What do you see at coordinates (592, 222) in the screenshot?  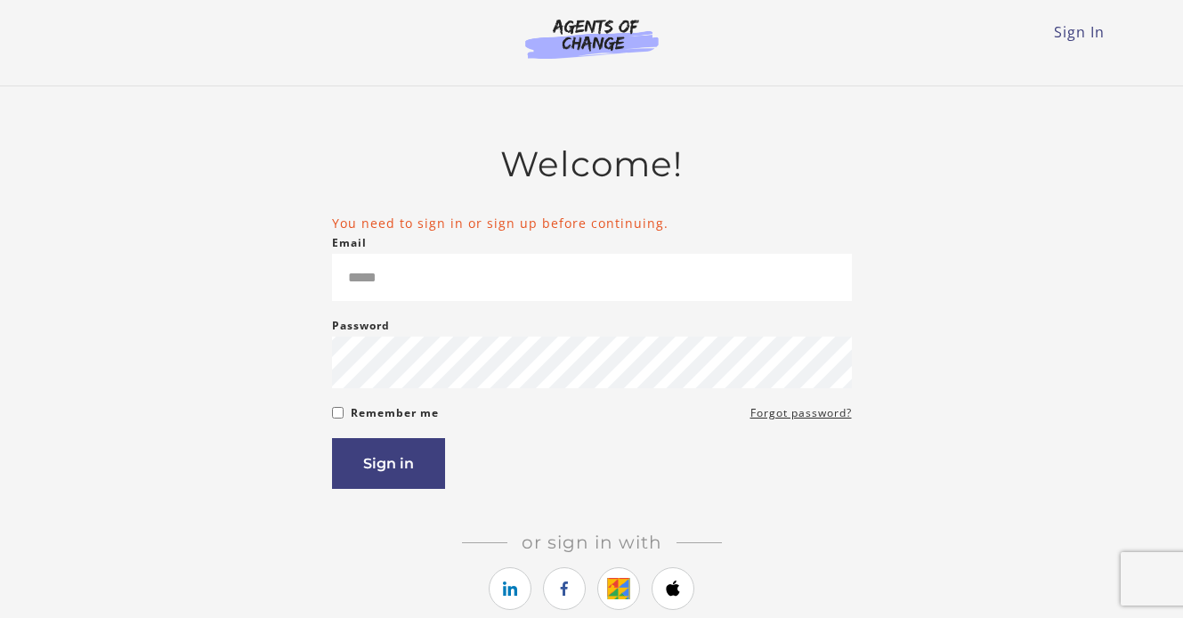 I see `li: You need to sign in or sign up before continuing.` at bounding box center [592, 222].